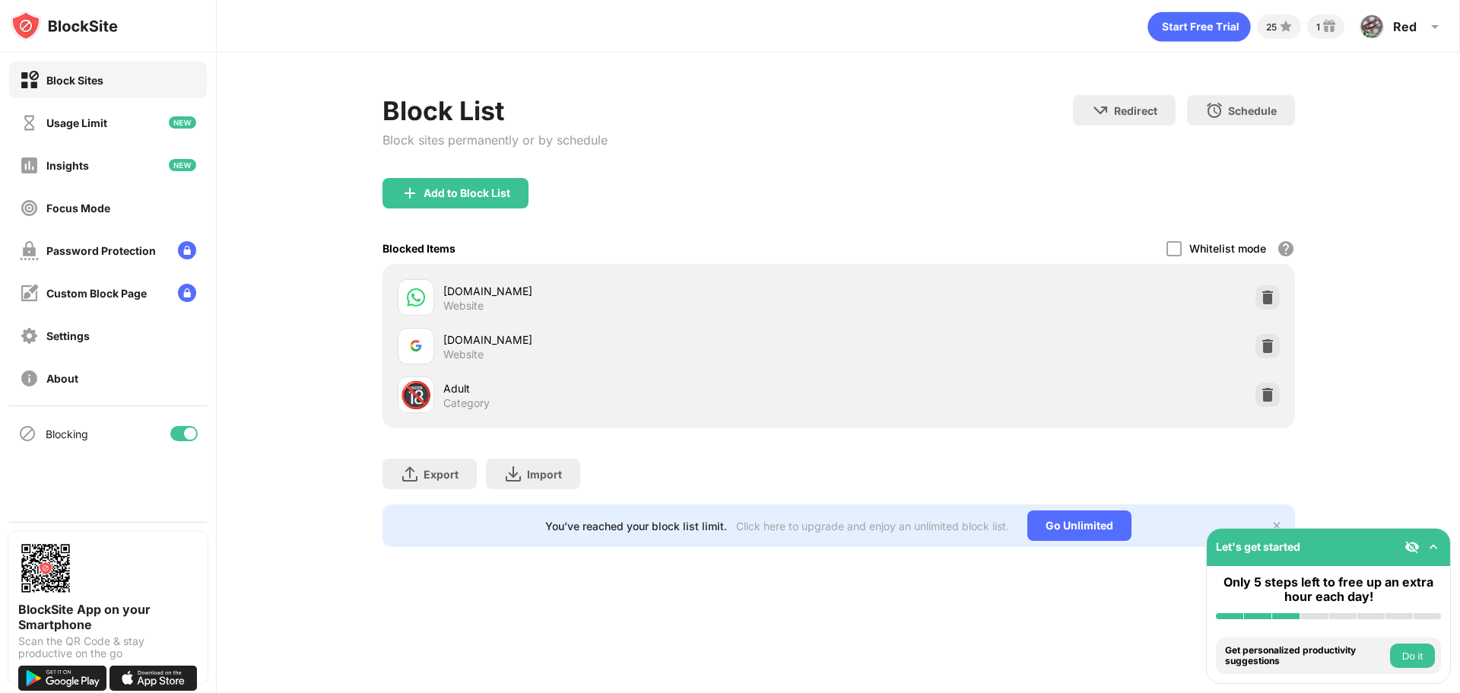 This screenshot has height=693, width=1460. What do you see at coordinates (68, 165) in the screenshot?
I see `div: Insights` at bounding box center [68, 165].